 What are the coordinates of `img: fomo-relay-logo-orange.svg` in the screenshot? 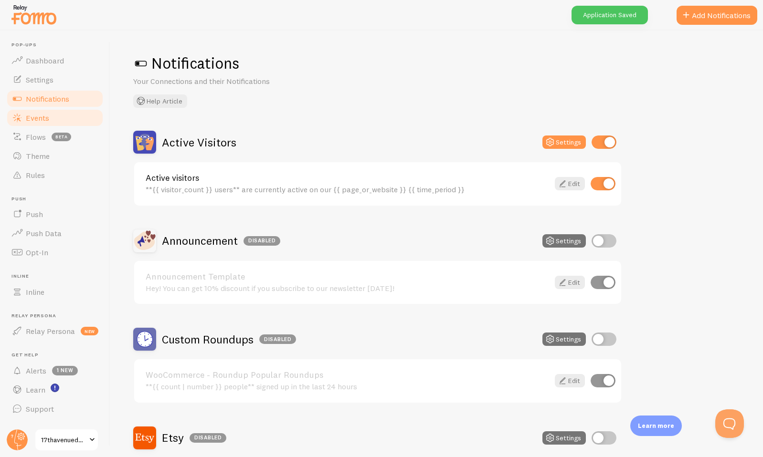 It's located at (34, 14).